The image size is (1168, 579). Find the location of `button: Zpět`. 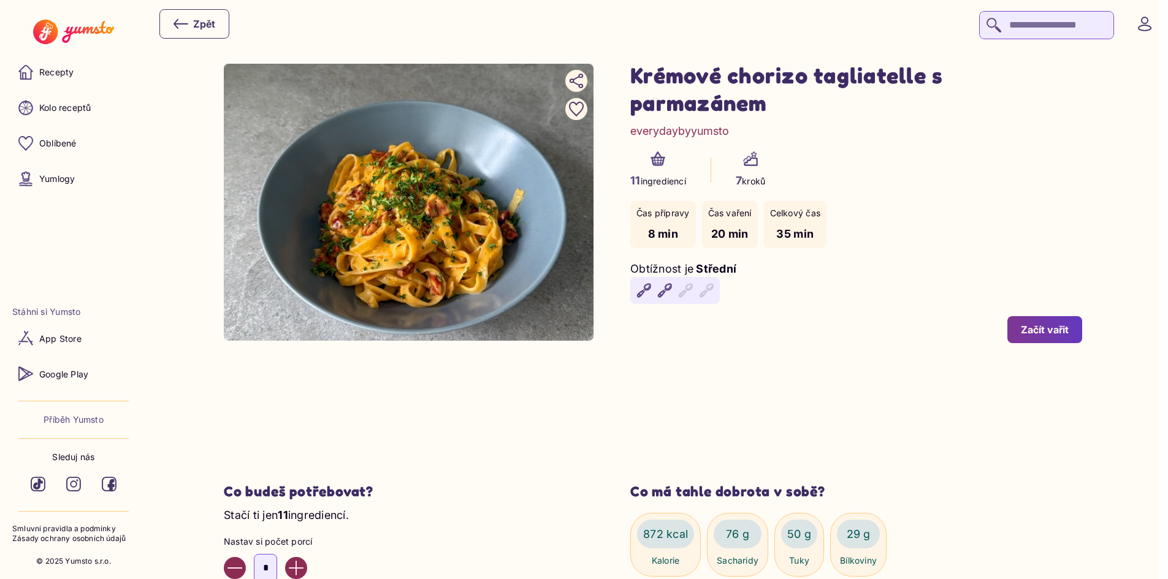

button: Zpět is located at coordinates (194, 24).